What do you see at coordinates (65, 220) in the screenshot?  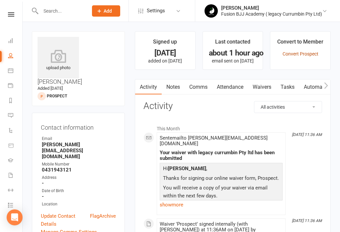 I see `a: Update Contact Details` at bounding box center [65, 220].